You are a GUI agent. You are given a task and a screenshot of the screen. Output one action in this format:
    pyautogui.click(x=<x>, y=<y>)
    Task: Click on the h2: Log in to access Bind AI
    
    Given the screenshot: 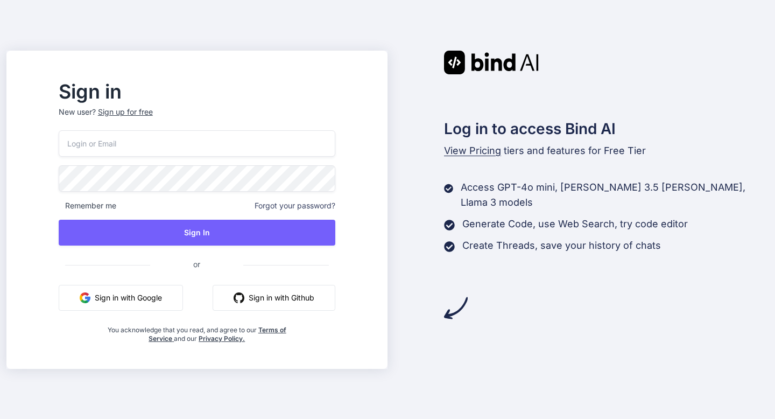 What is the action you would take?
    pyautogui.click(x=607, y=129)
    